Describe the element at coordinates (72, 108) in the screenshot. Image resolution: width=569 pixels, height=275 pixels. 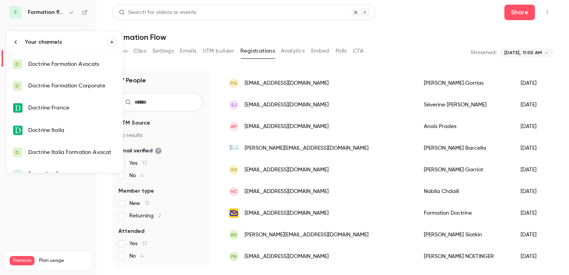
I see `div: Doctrine France` at that location.